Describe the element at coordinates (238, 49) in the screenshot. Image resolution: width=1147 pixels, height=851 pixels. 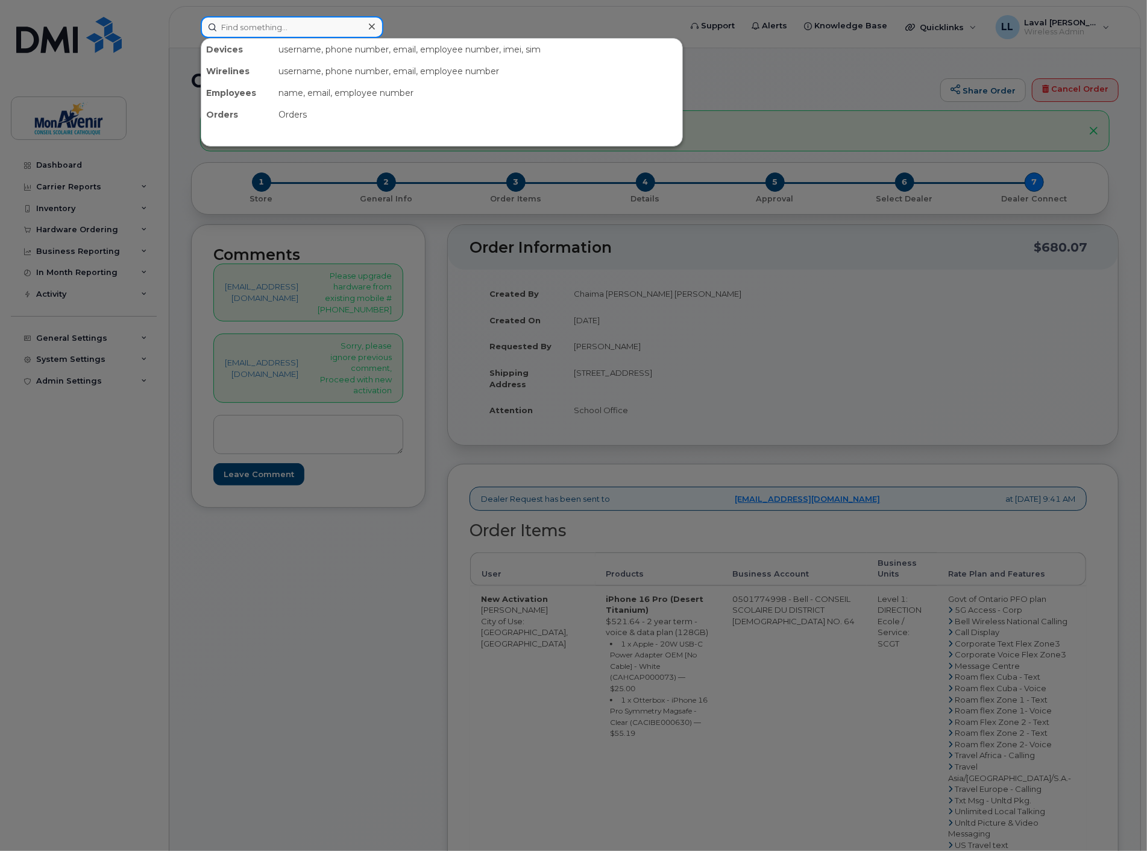
I see `div: Devices` at that location.